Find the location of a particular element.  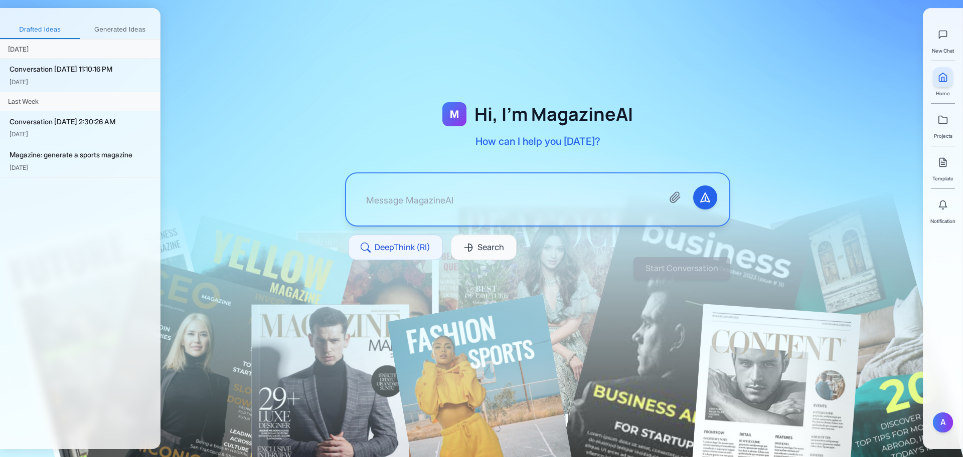

button: Generated Ideas is located at coordinates (120, 30).